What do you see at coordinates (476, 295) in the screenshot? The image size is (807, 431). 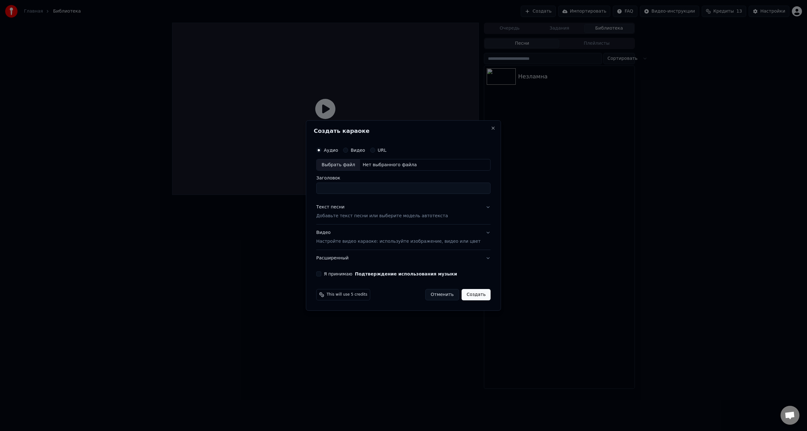 I see `button: Создать` at bounding box center [476, 295].